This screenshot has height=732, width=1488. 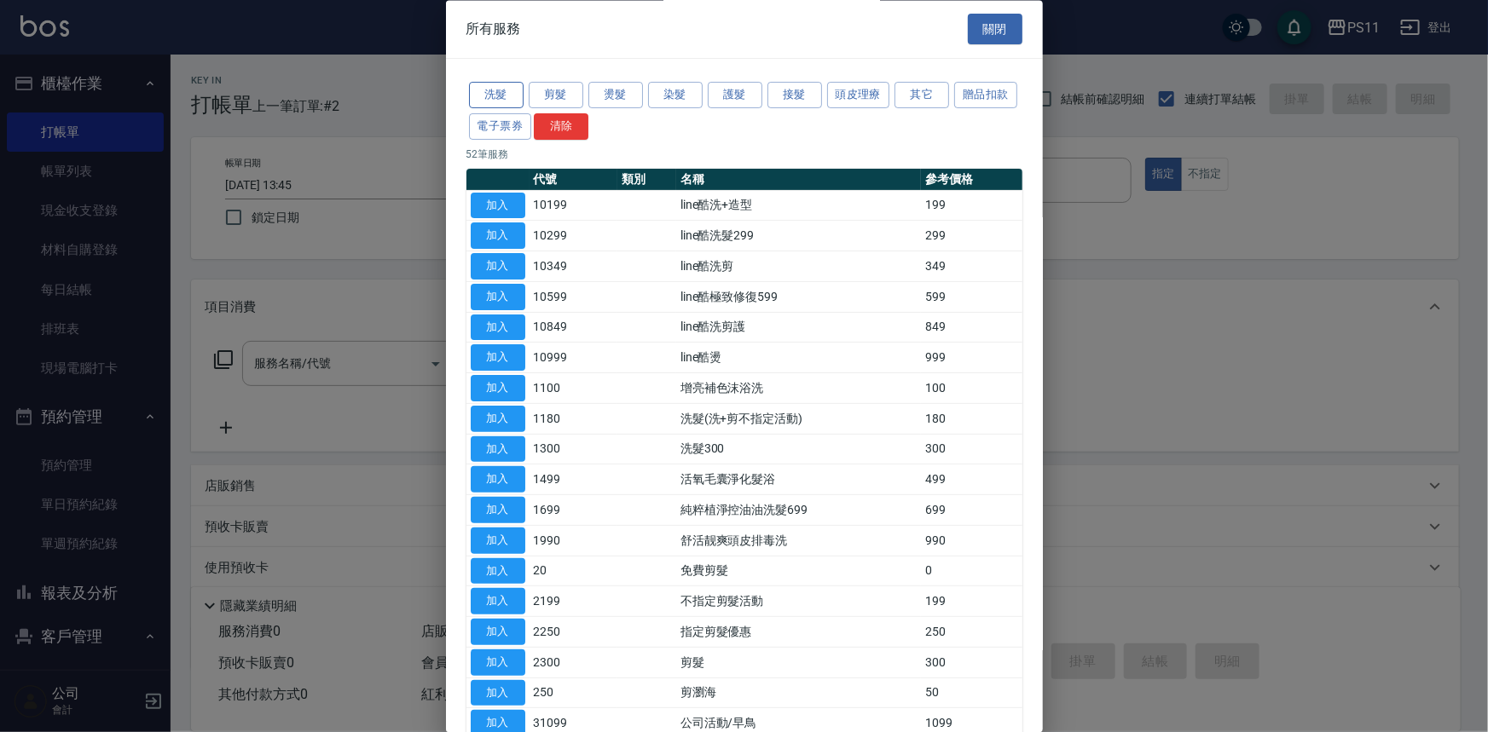 What do you see at coordinates (574, 328) in the screenshot?
I see `td: 10849` at bounding box center [574, 328].